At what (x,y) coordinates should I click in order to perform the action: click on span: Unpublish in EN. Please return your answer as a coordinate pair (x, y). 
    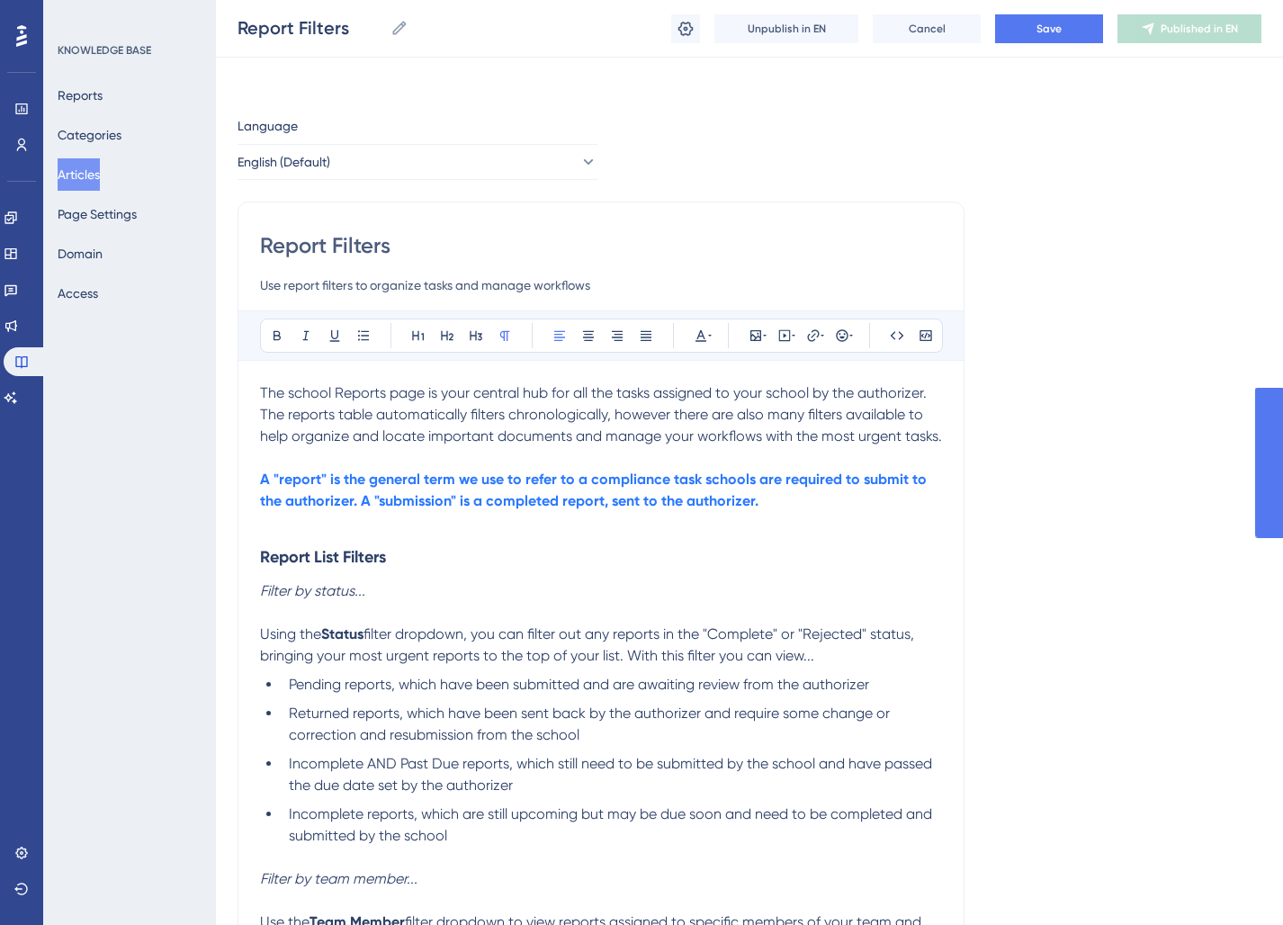
    Looking at the image, I should click on (786, 29).